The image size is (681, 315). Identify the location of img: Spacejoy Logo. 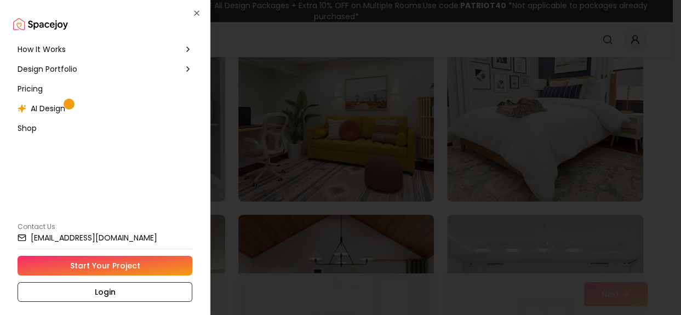
(41, 24).